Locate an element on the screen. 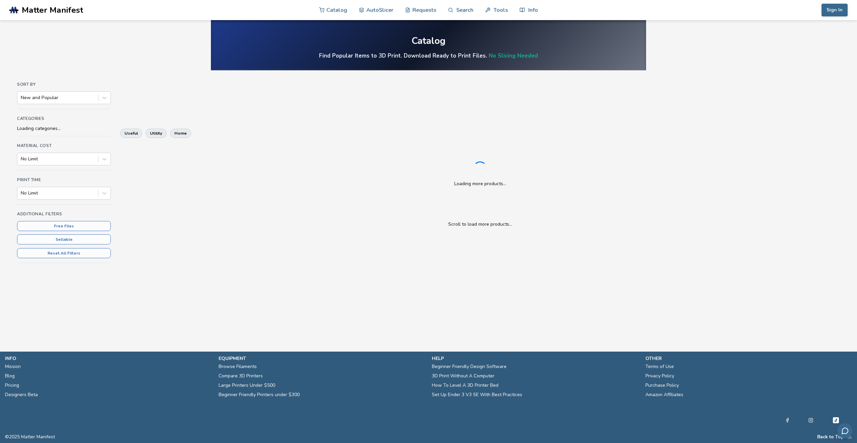  a: Beginner Friendly Design Software is located at coordinates (469, 366).